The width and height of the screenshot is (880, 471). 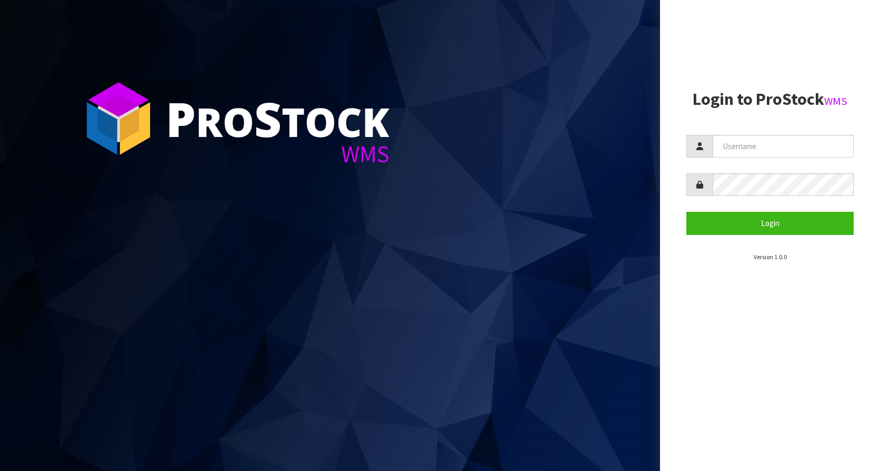 What do you see at coordinates (770, 223) in the screenshot?
I see `button: Login` at bounding box center [770, 223].